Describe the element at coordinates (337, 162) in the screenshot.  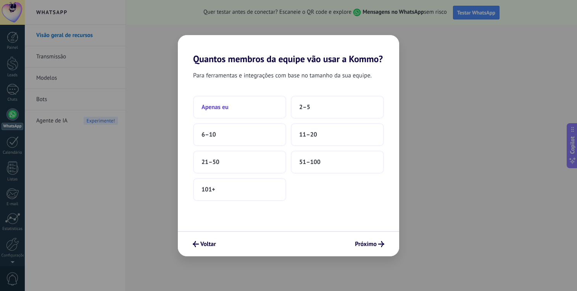
I see `button: 51–100` at that location.